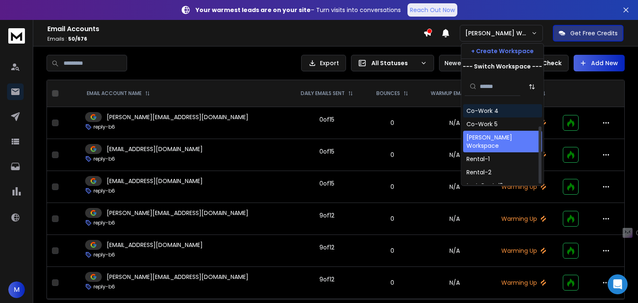 Image resolution: width=638 pixels, height=303 pixels. Describe the element at coordinates (323, 63) in the screenshot. I see `button: Export` at that location.